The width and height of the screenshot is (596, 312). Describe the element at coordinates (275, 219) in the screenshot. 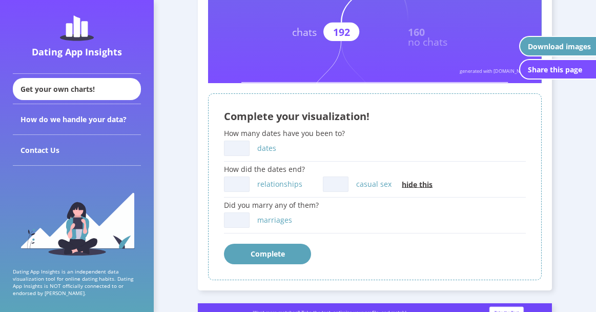

I see `label: marriages` at that location.